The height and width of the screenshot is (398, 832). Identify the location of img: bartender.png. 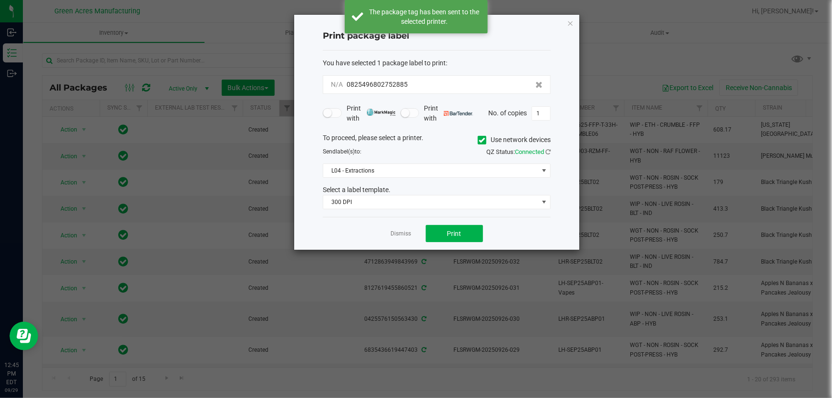
(458, 114).